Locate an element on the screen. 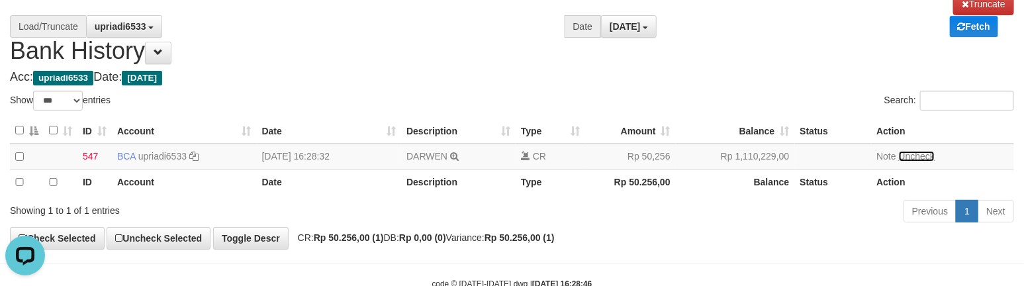 This screenshot has width=1024, height=286. th: Amount: activate to sort column ascending is located at coordinates (630, 130).